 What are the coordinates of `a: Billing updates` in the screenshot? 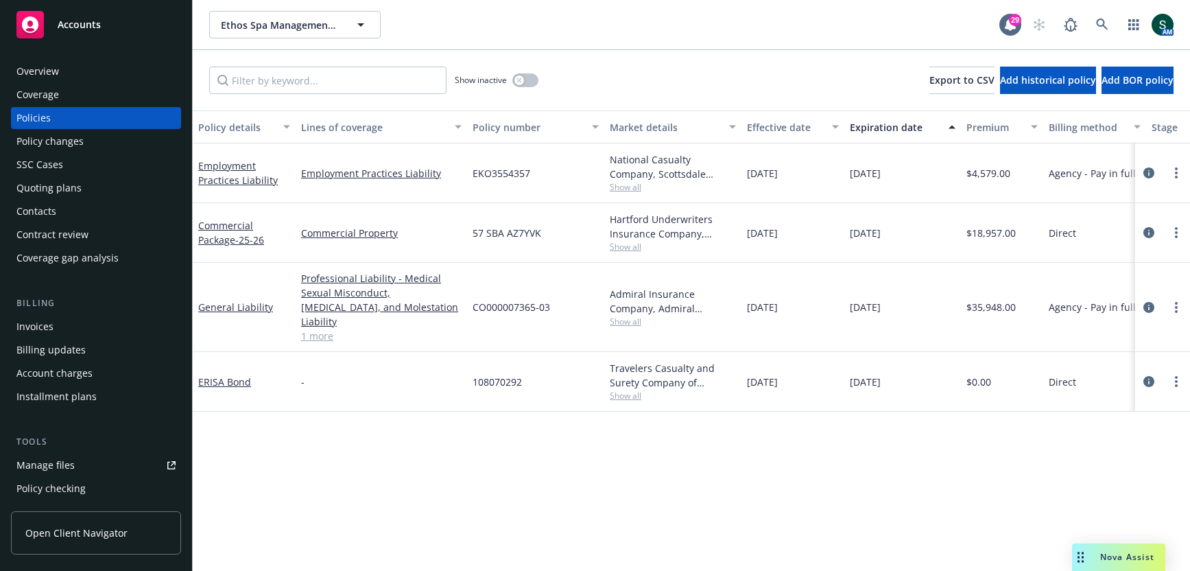 It's located at (96, 350).